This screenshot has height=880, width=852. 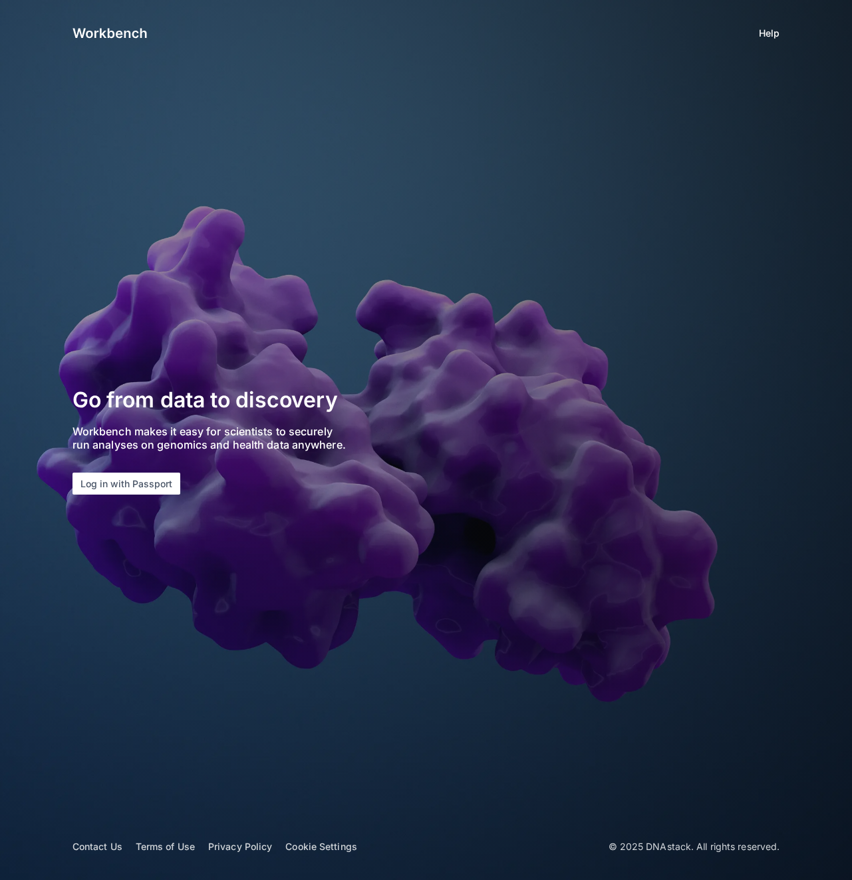 What do you see at coordinates (110, 33) in the screenshot?
I see `img: logo` at bounding box center [110, 33].